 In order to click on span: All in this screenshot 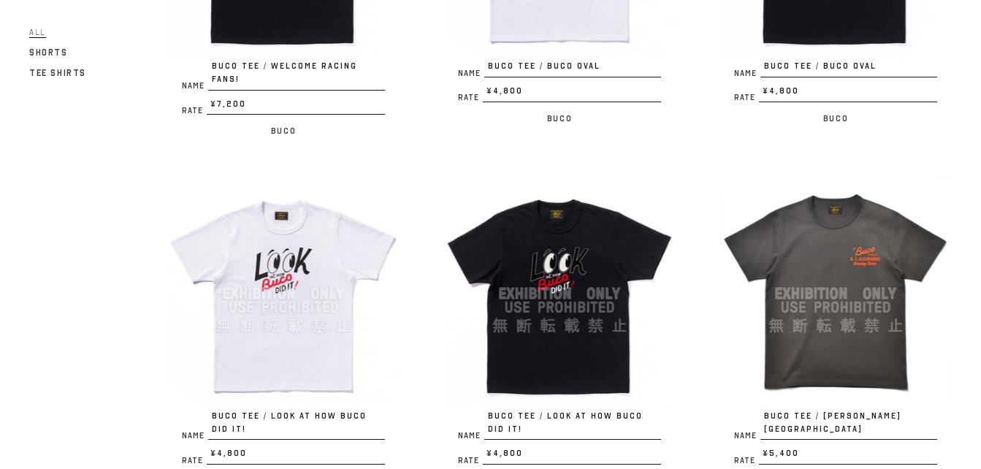, I will do `click(37, 32)`.